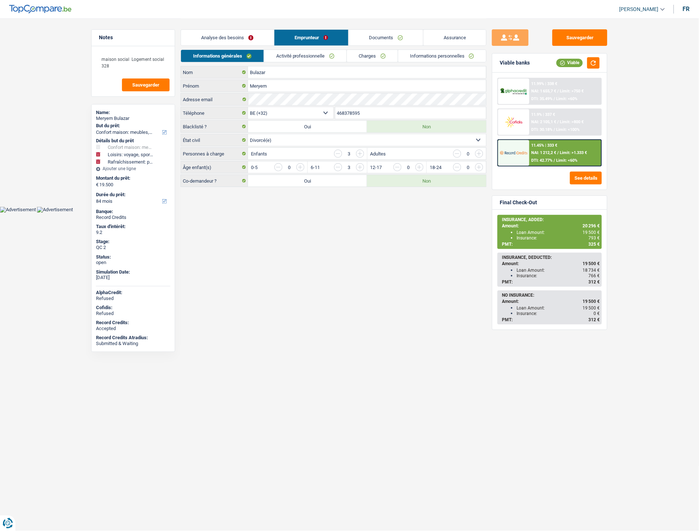 This screenshot has height=531, width=699. Describe the element at coordinates (544, 84) in the screenshot. I see `div: 11.99% | 338 €` at that location.